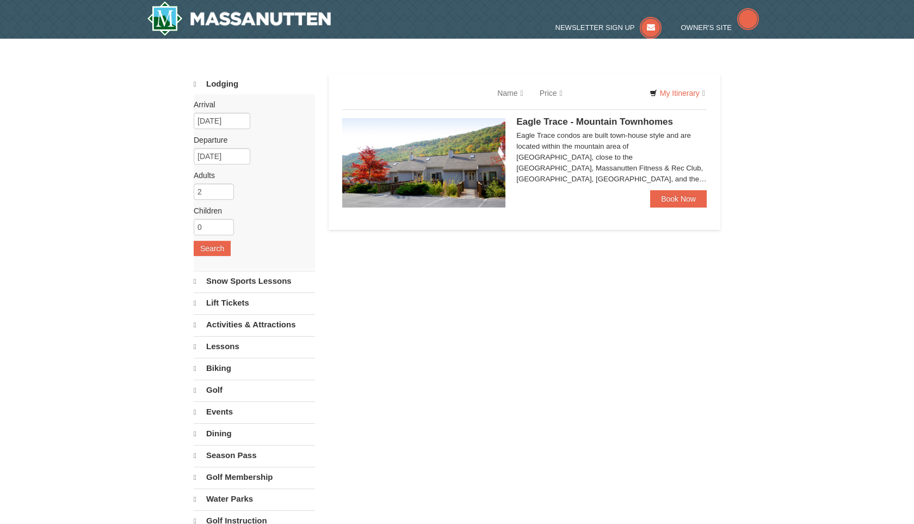 The width and height of the screenshot is (914, 524). What do you see at coordinates (551, 93) in the screenshot?
I see `a: Price` at bounding box center [551, 93].